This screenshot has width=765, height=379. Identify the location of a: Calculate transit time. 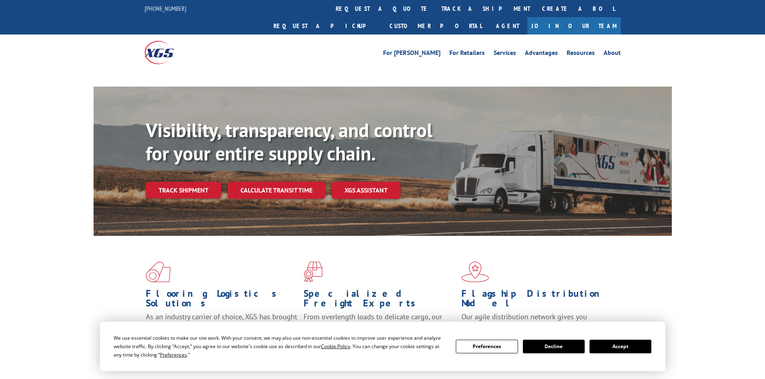
(276, 190).